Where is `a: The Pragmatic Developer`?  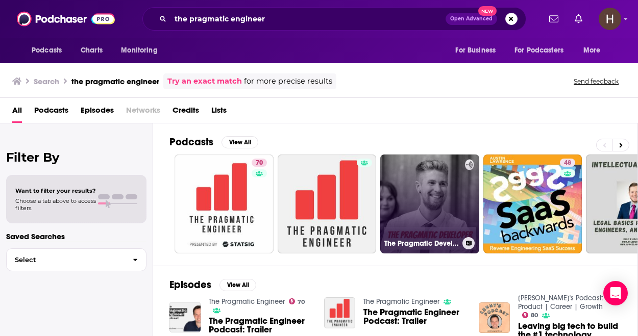 a: The Pragmatic Developer is located at coordinates (430, 204).